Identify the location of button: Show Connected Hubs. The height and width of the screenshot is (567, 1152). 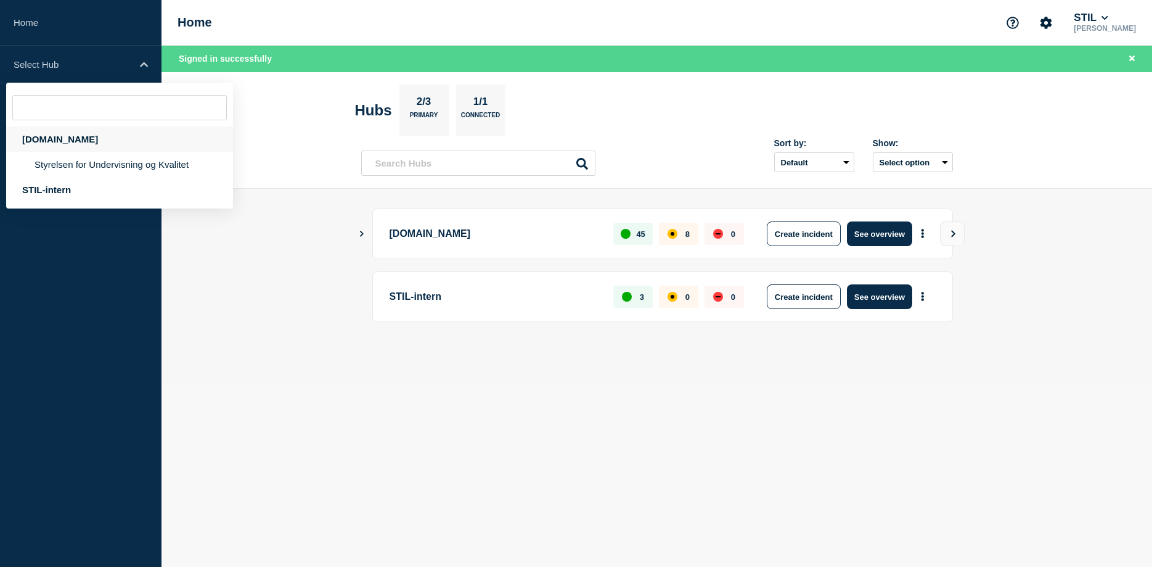
(362, 234).